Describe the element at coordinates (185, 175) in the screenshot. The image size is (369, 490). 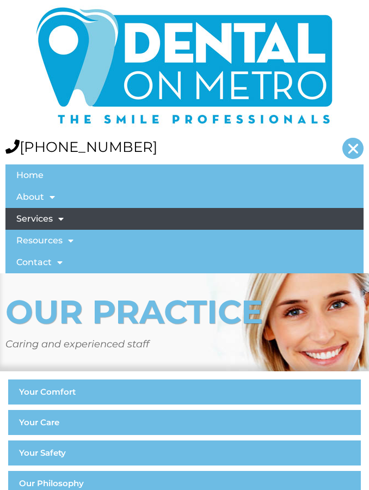
I see `a: Home` at that location.